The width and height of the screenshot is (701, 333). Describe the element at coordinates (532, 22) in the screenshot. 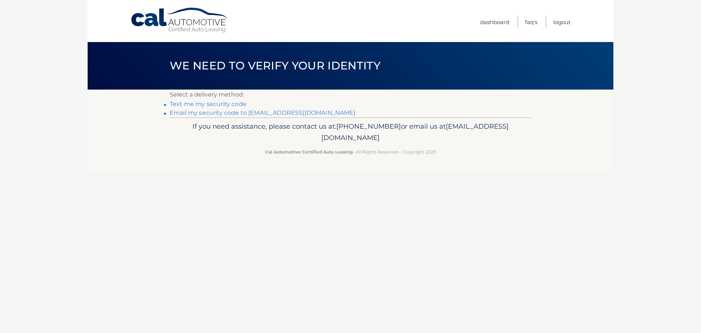

I see `a: FAQ's` at that location.